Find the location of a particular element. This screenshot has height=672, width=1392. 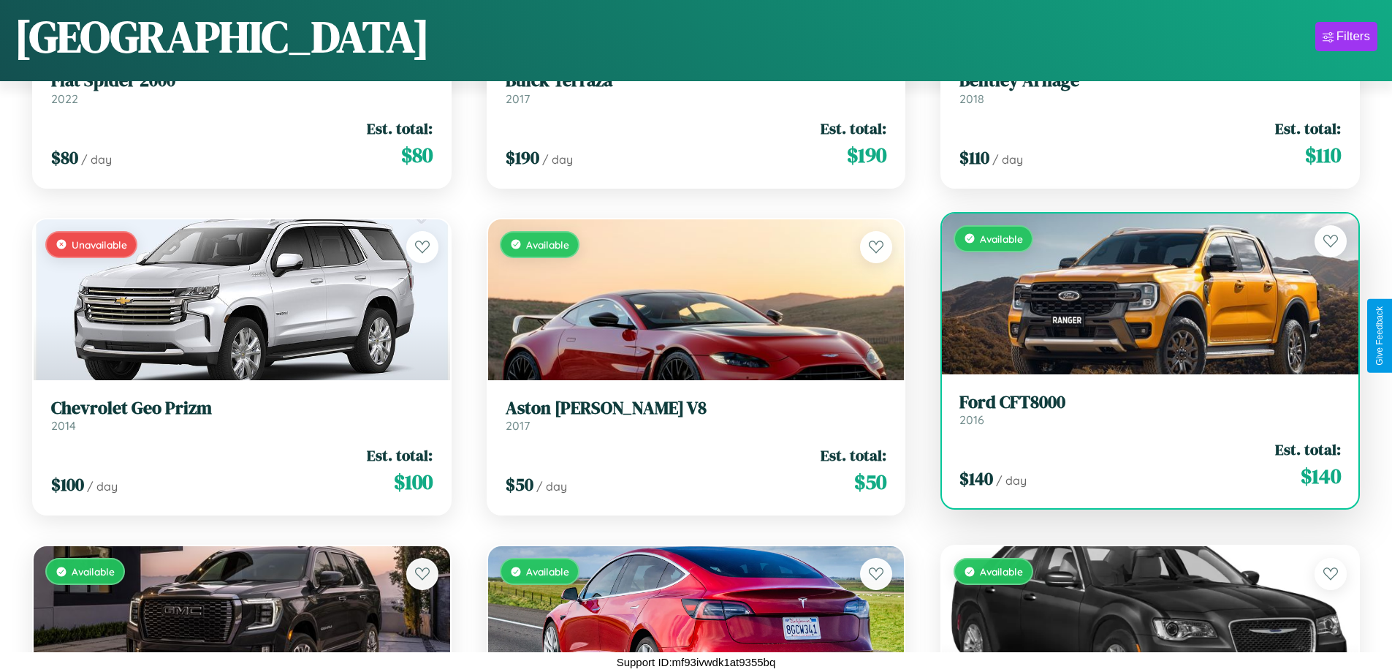

span: 2018 is located at coordinates (972, 99).